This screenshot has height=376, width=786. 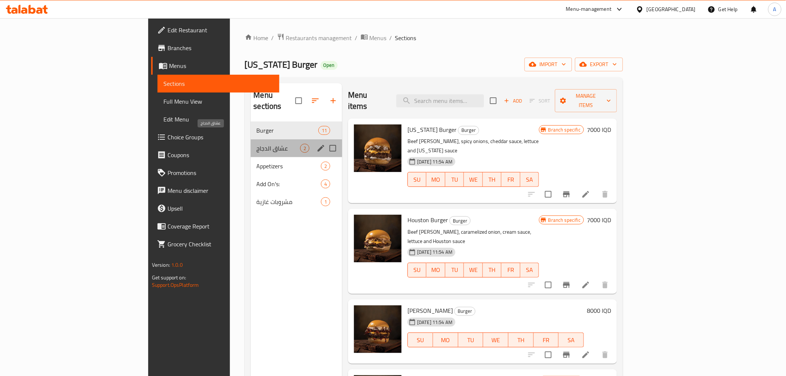 What do you see at coordinates (220, 137) in the screenshot?
I see `span: Choice Groups` at bounding box center [220, 137].